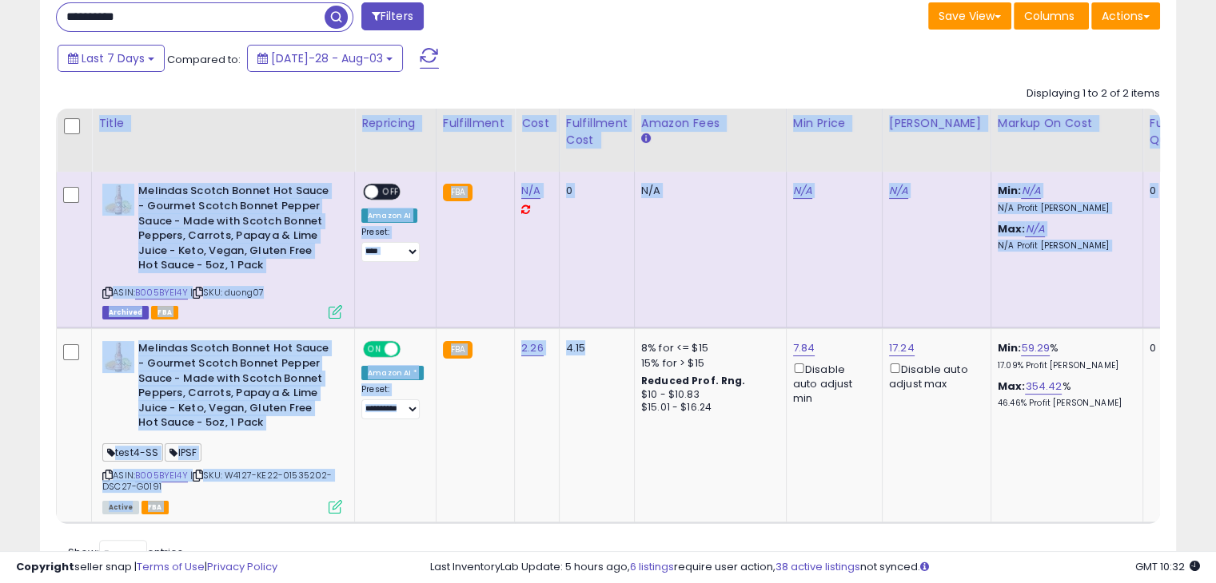 The image size is (1216, 583). I want to click on button: Actions, so click(1125, 16).